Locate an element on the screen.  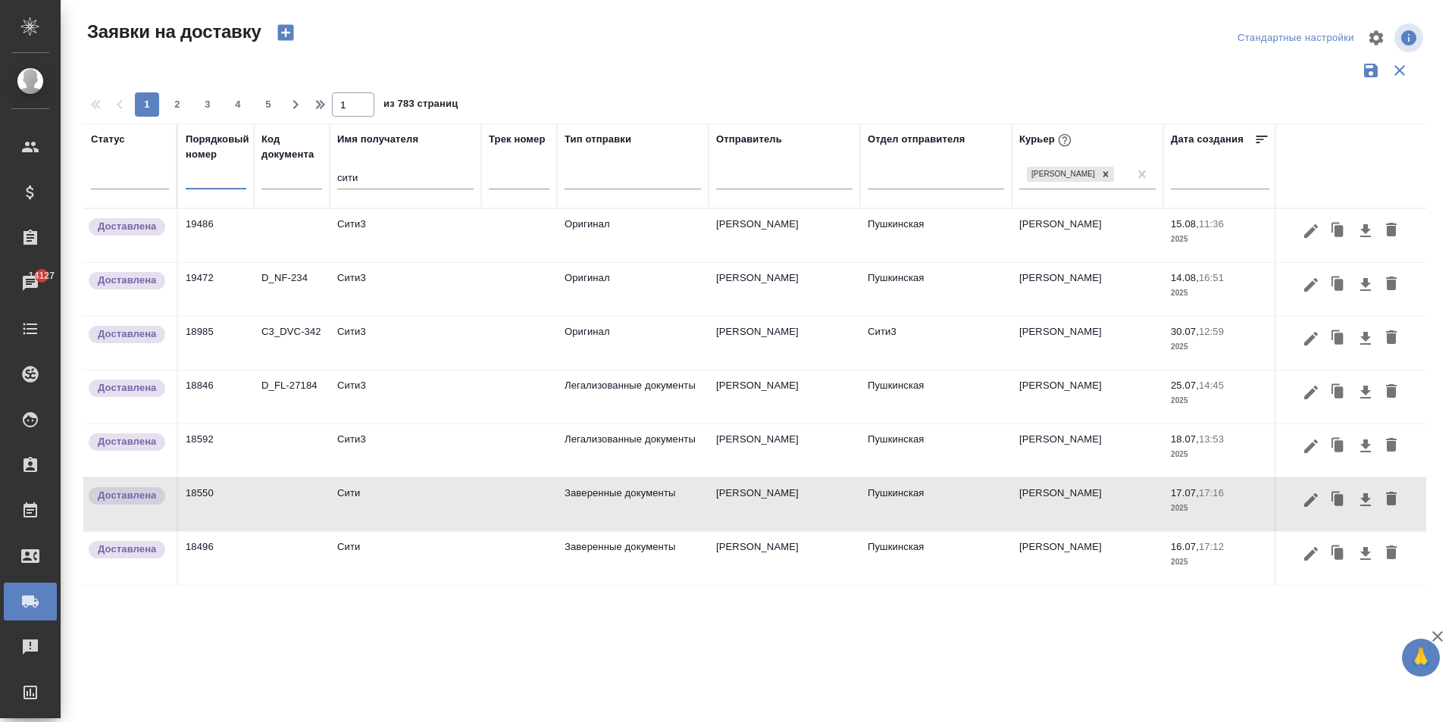
p: 30.07, is located at coordinates (1185, 331).